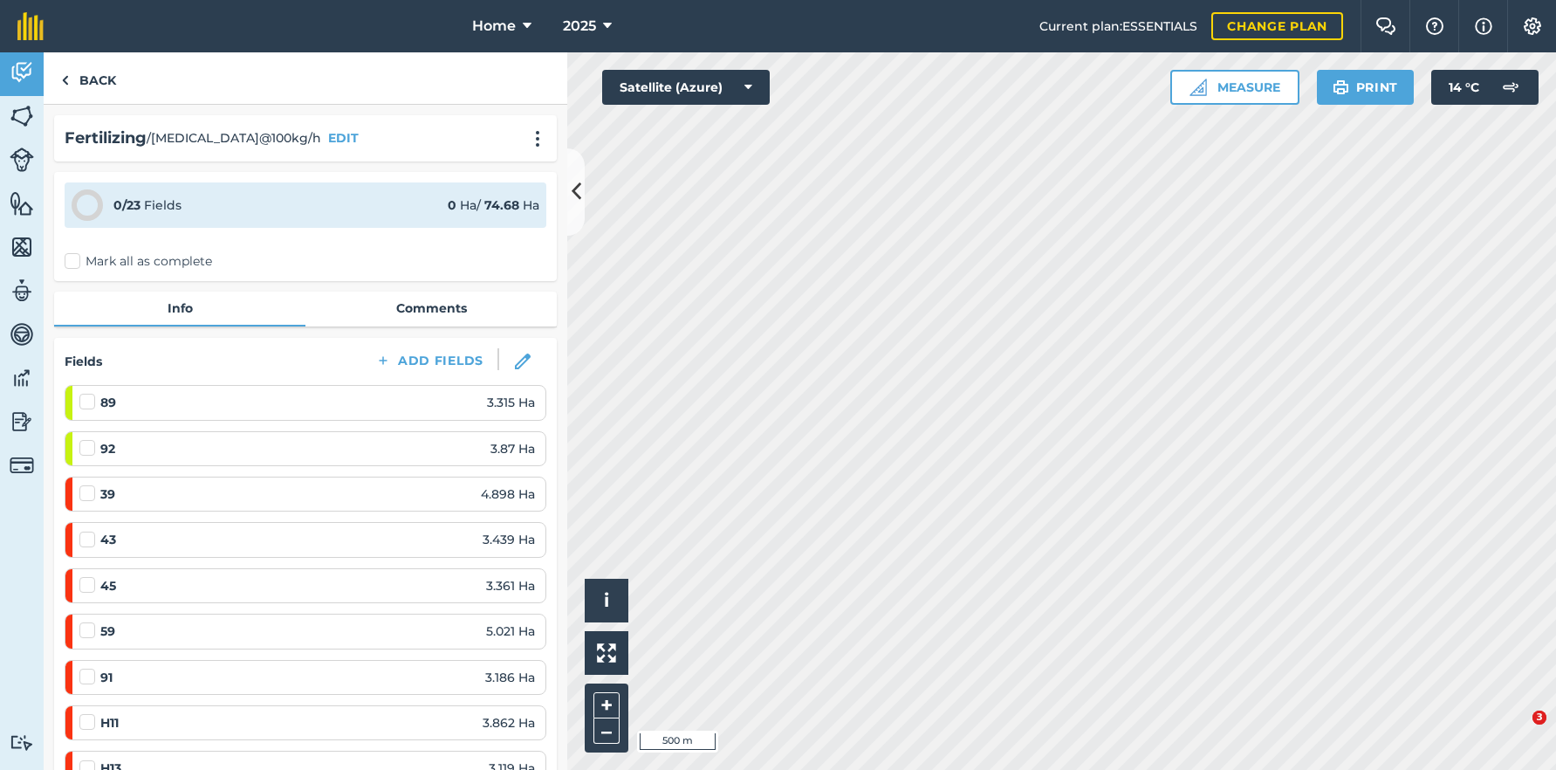 The width and height of the screenshot is (1556, 770). I want to click on strong: H11, so click(109, 723).